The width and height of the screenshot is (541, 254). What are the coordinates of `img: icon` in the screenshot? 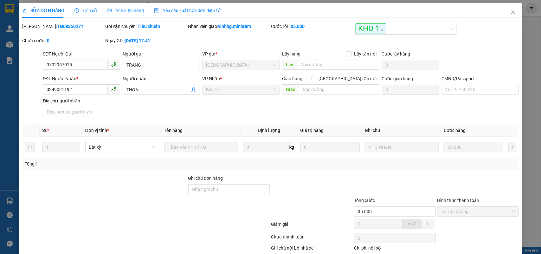 It's located at (156, 11).